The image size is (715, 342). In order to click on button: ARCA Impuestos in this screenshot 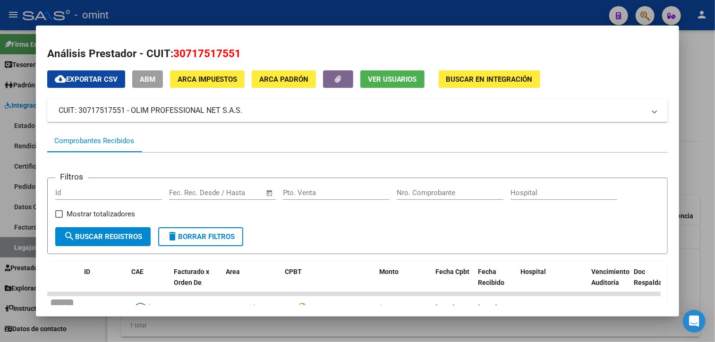, I will do `click(207, 79)`.